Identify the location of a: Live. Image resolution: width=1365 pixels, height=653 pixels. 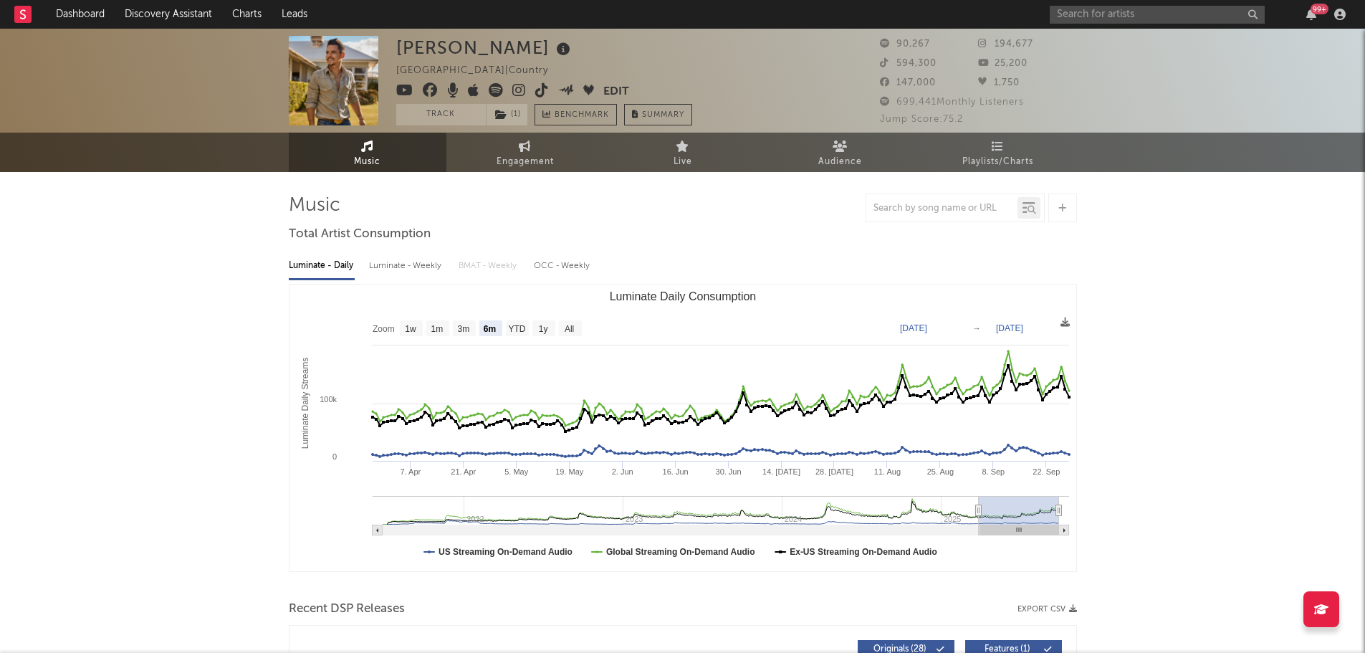
(683, 152).